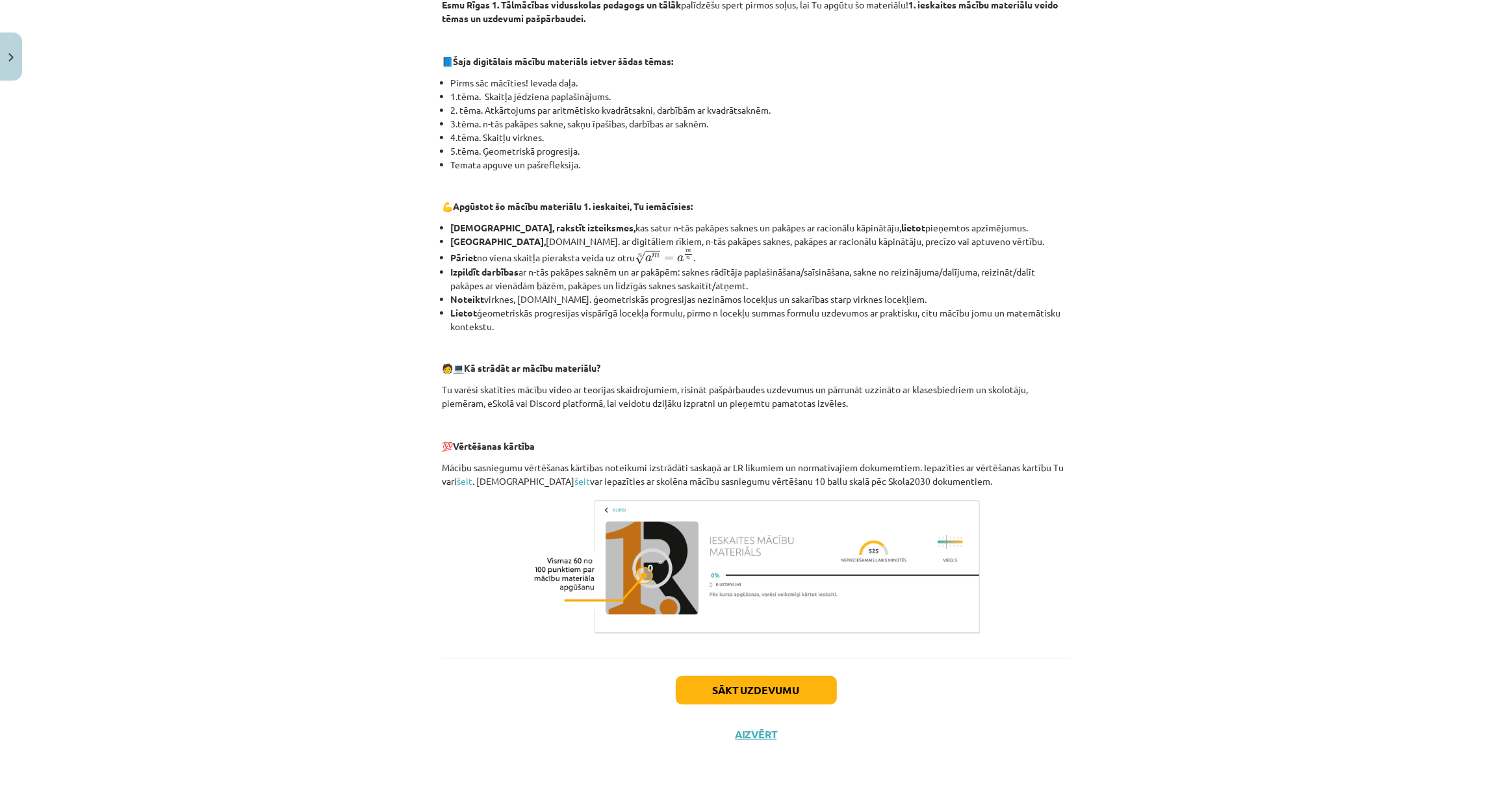  I want to click on img: icon-close-lesson-0947bae3869378f0d4975bcd49f059093ad1ed9edebbc8119c70593378902aed.svg, so click(11, 57).